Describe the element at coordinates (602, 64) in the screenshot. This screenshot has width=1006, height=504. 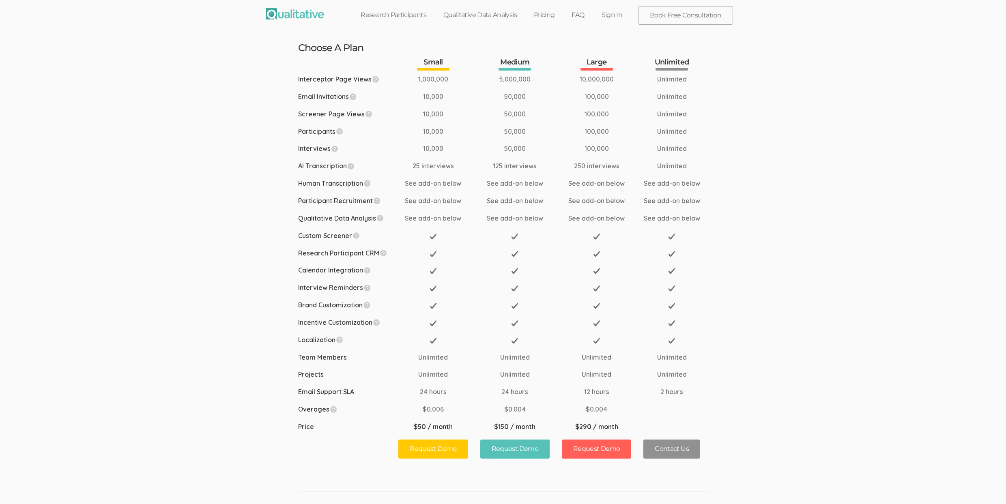
I see `th: Large` at that location.